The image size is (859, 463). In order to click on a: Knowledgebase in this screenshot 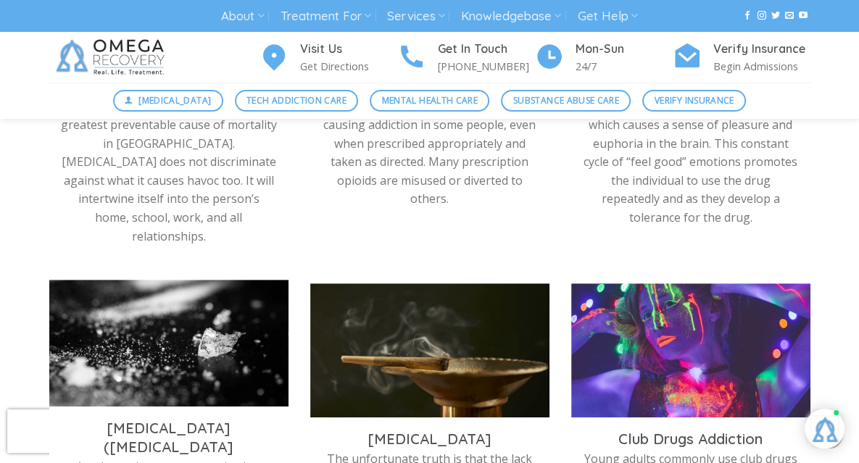, I will do `click(511, 16)`.